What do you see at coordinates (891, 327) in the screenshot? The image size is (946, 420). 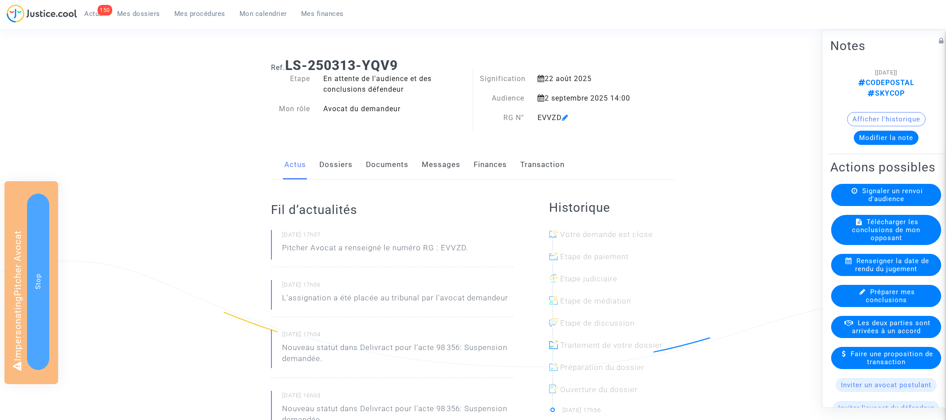 I see `span: Les deux parties sont arrivées à un accord` at bounding box center [891, 327].